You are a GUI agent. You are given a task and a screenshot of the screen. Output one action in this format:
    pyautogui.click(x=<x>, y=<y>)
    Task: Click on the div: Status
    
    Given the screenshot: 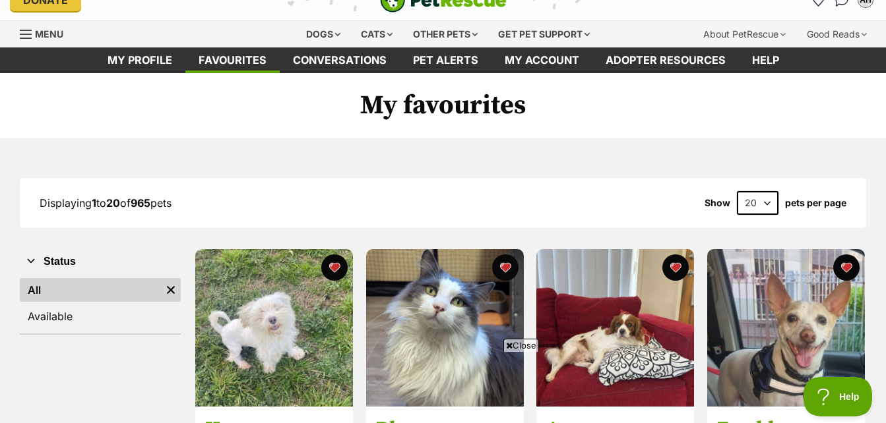 What is the action you would take?
    pyautogui.click(x=100, y=305)
    